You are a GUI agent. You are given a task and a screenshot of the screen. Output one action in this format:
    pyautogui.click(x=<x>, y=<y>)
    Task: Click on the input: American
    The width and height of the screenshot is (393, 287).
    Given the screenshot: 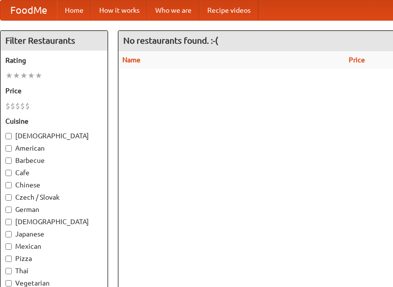 What is the action you would take?
    pyautogui.click(x=8, y=148)
    